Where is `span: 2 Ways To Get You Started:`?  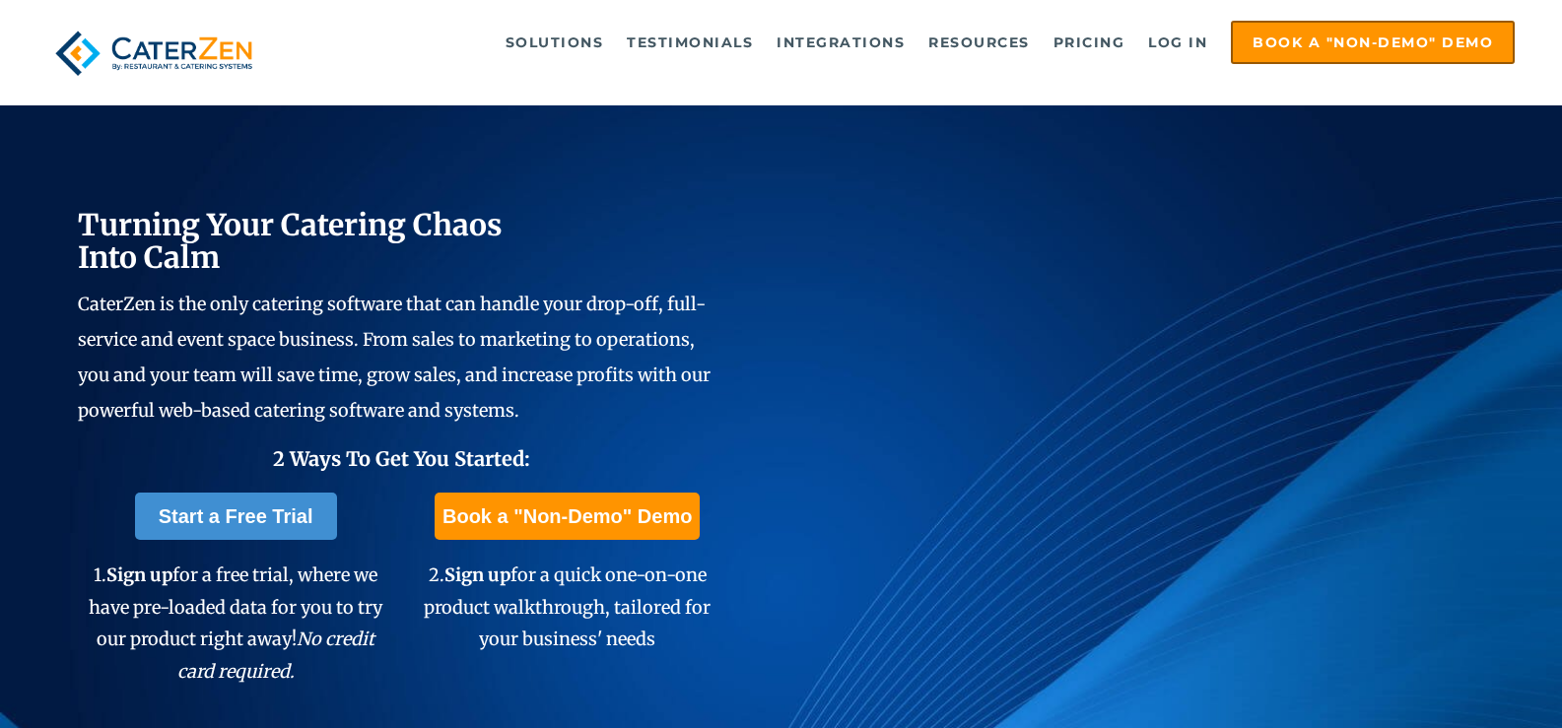 span: 2 Ways To Get You Started: is located at coordinates (401, 458).